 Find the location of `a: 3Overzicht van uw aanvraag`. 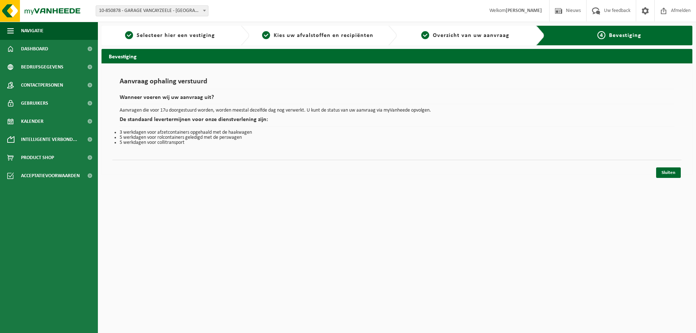

a: 3Overzicht van uw aanvraag is located at coordinates (465, 36).